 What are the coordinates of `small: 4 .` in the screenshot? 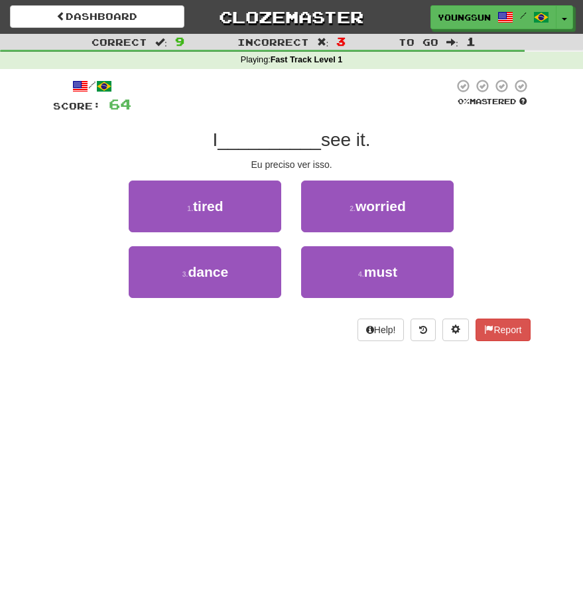 It's located at (361, 274).